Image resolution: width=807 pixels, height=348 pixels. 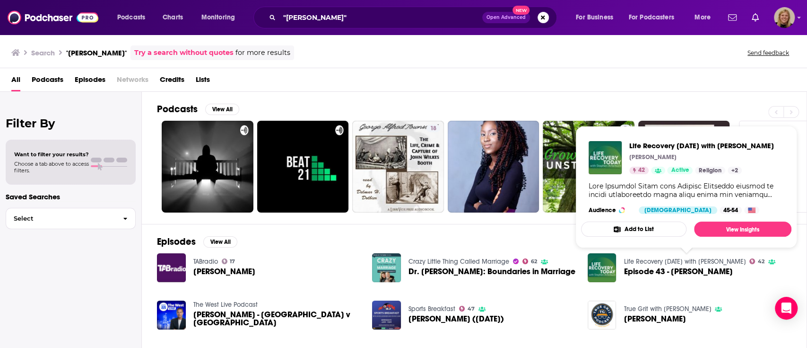 I want to click on a: 62, so click(x=530, y=261).